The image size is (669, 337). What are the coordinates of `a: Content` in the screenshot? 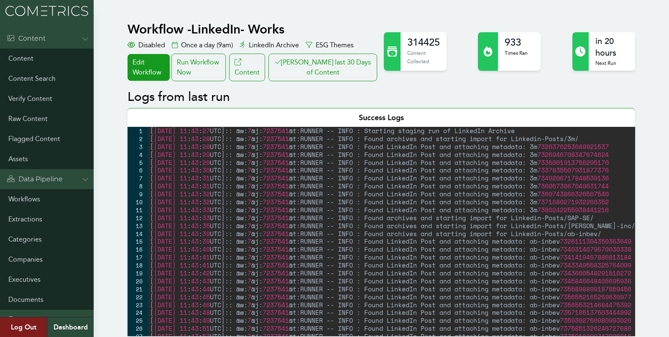 It's located at (247, 67).